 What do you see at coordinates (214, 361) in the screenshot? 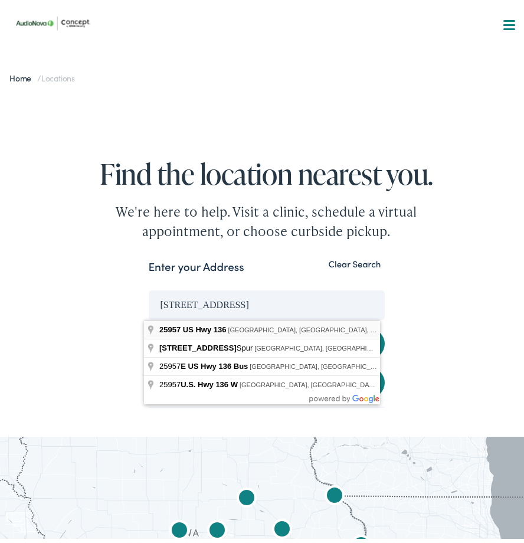
I see `span: E US Hwy 136 Bus` at bounding box center [214, 361].